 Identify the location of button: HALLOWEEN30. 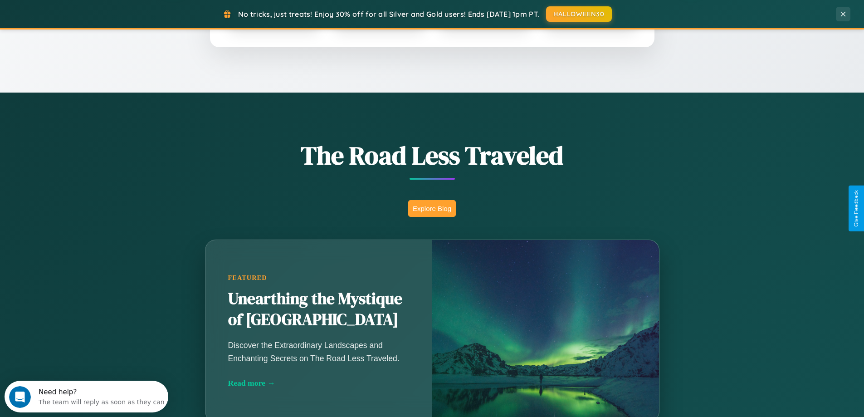
(579, 14).